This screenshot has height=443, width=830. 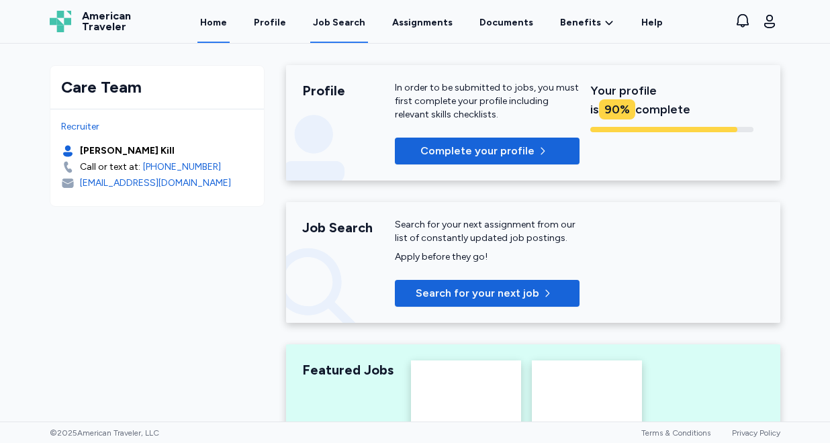 I want to click on div: Profile, so click(x=349, y=91).